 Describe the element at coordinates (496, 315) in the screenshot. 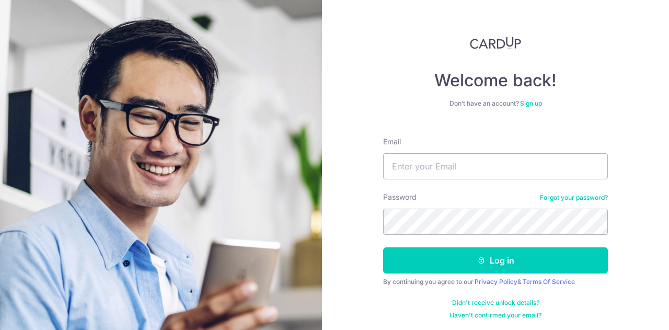

I see `a: Haven't confirmed your email?` at that location.